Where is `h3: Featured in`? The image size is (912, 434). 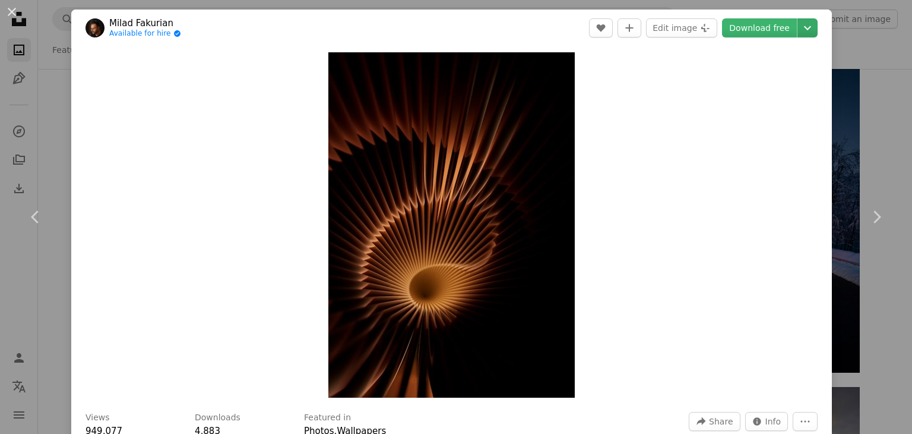 h3: Featured in is located at coordinates (327, 418).